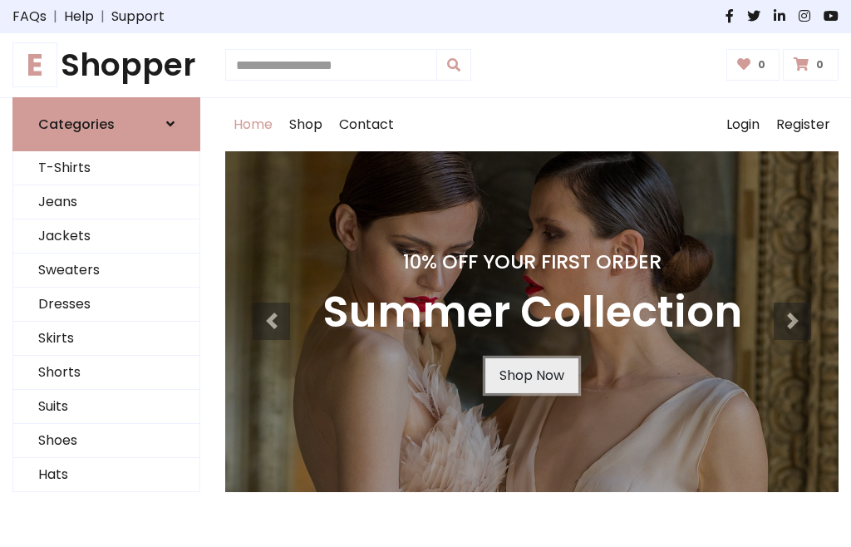 This screenshot has width=851, height=547. I want to click on a: Contact, so click(367, 125).